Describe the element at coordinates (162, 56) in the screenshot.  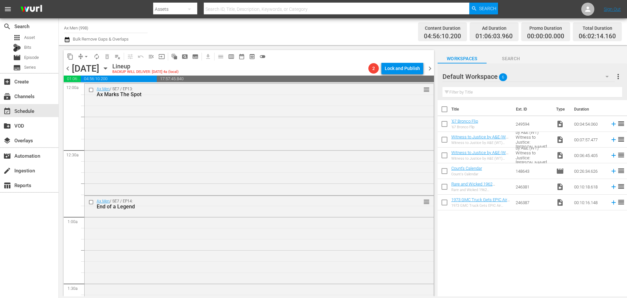
I see `span: input` at that location.